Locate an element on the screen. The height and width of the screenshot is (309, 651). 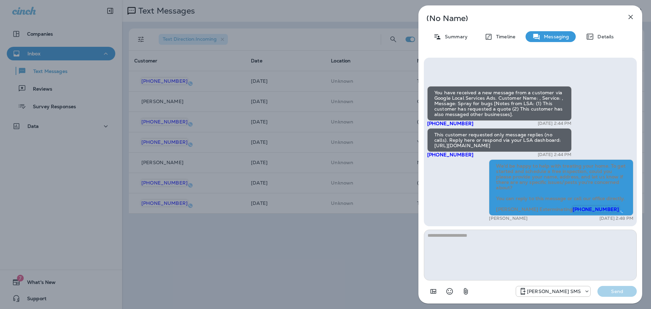
div: This customer requested only message replies (no calls). Reply here or respond via your LSA dashb... is located at coordinates (499, 140).